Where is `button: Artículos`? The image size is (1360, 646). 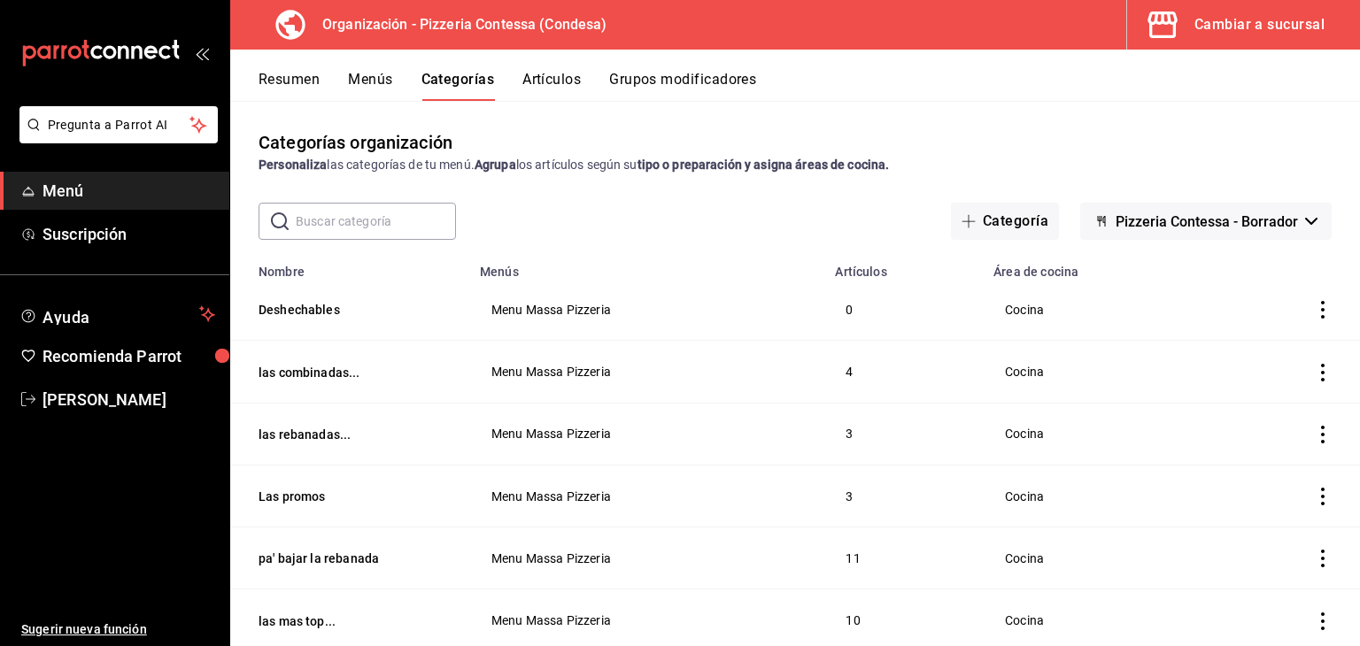
button: Artículos is located at coordinates (552, 86).